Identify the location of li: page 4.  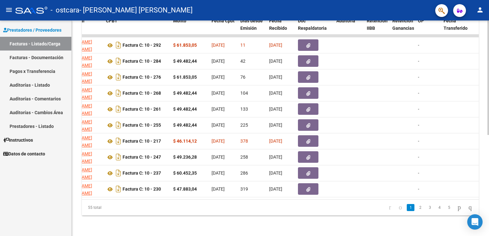
(440, 208).